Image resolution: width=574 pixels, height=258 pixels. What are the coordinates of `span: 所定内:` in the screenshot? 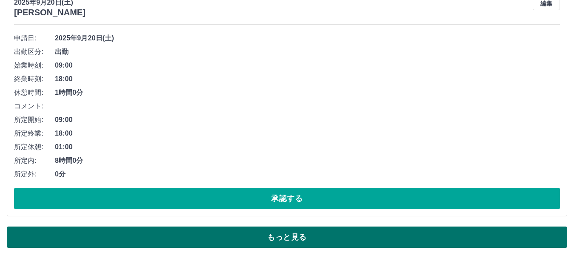 It's located at (34, 161).